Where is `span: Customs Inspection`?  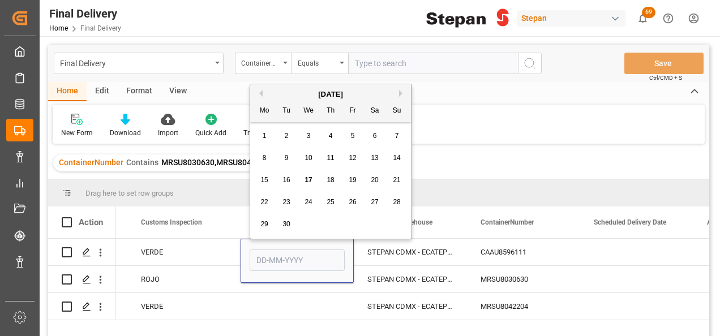
span: Customs Inspection is located at coordinates (171, 222).